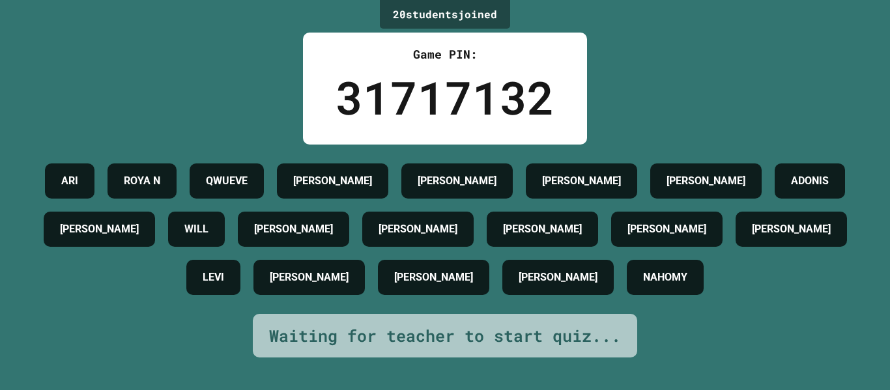  Describe the element at coordinates (665, 277) in the screenshot. I see `h4: NAHOMY` at that location.